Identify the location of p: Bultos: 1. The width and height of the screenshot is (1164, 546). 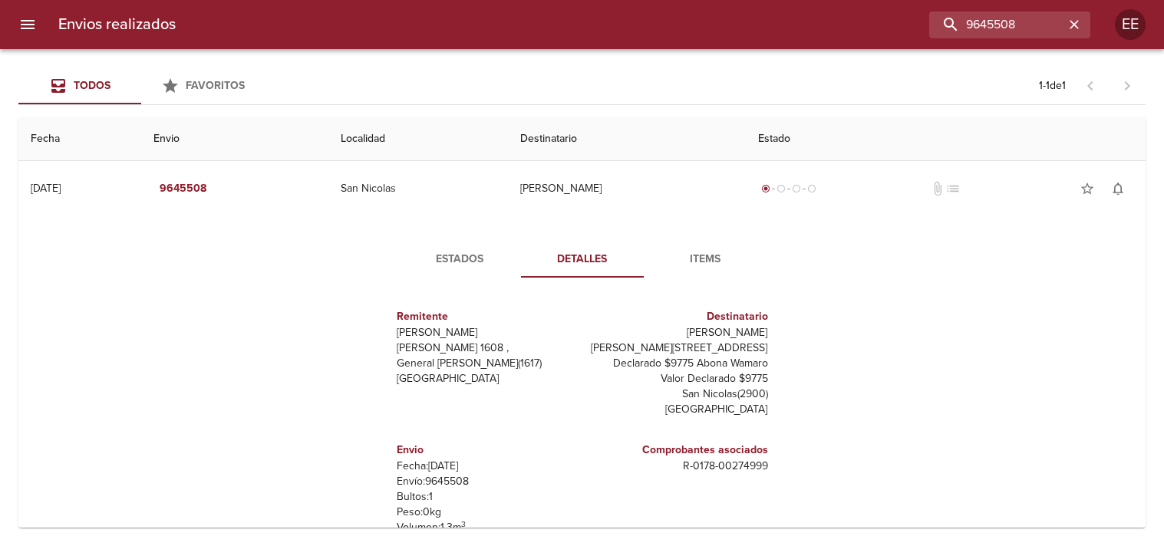
(486, 497).